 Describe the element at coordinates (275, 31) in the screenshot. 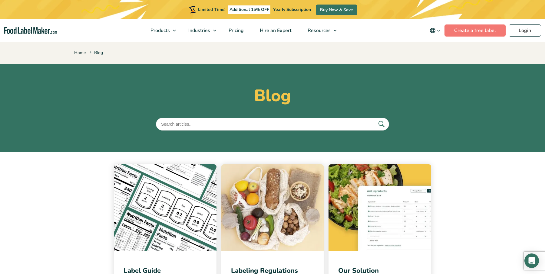

I see `a: Hire an Expert` at that location.